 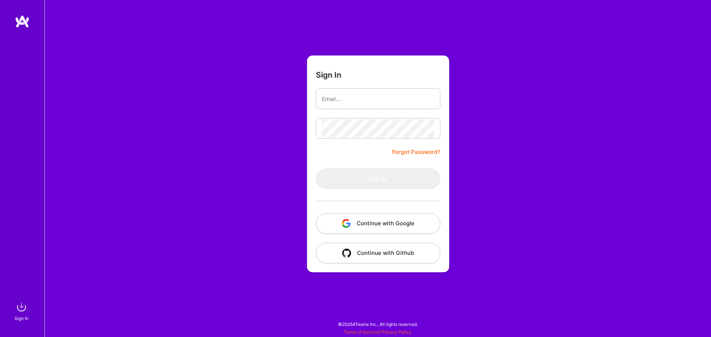 What do you see at coordinates (22, 311) in the screenshot?
I see `a: sign inSign In` at bounding box center [22, 311].